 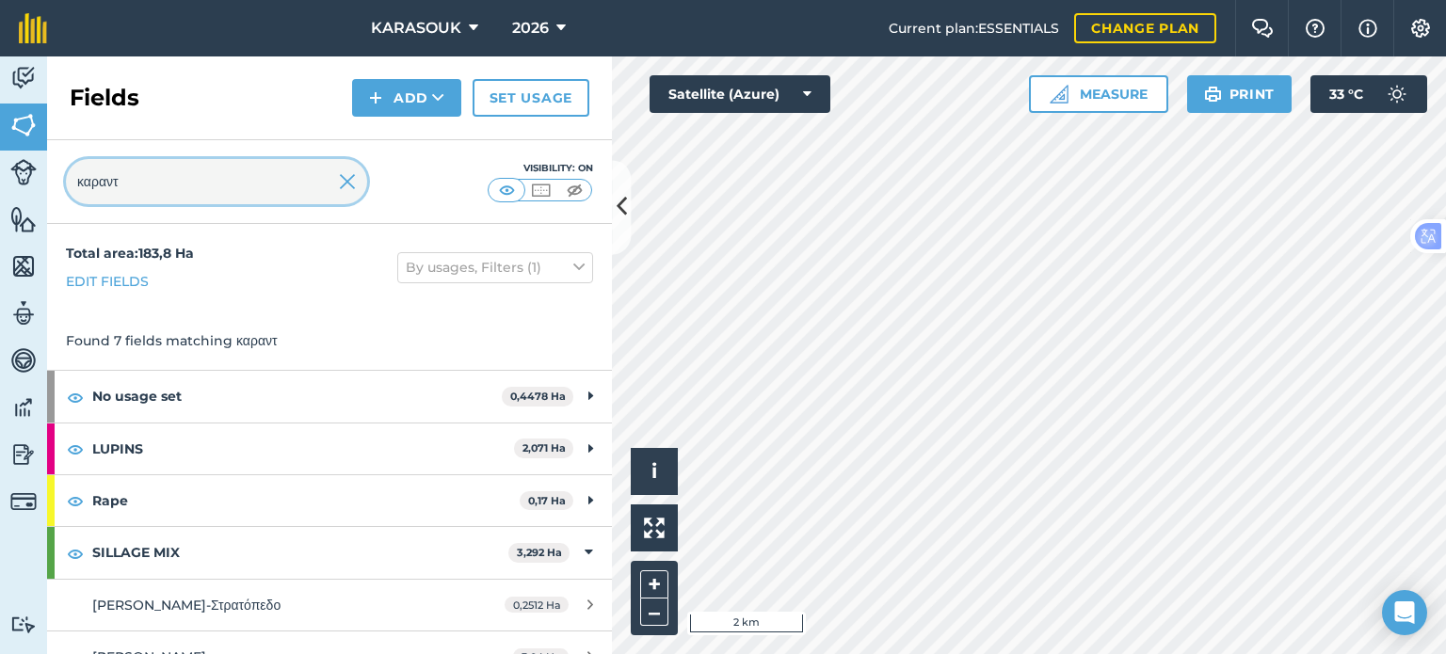 What do you see at coordinates (1098, 94) in the screenshot?
I see `button: Measure` at bounding box center [1098, 94].